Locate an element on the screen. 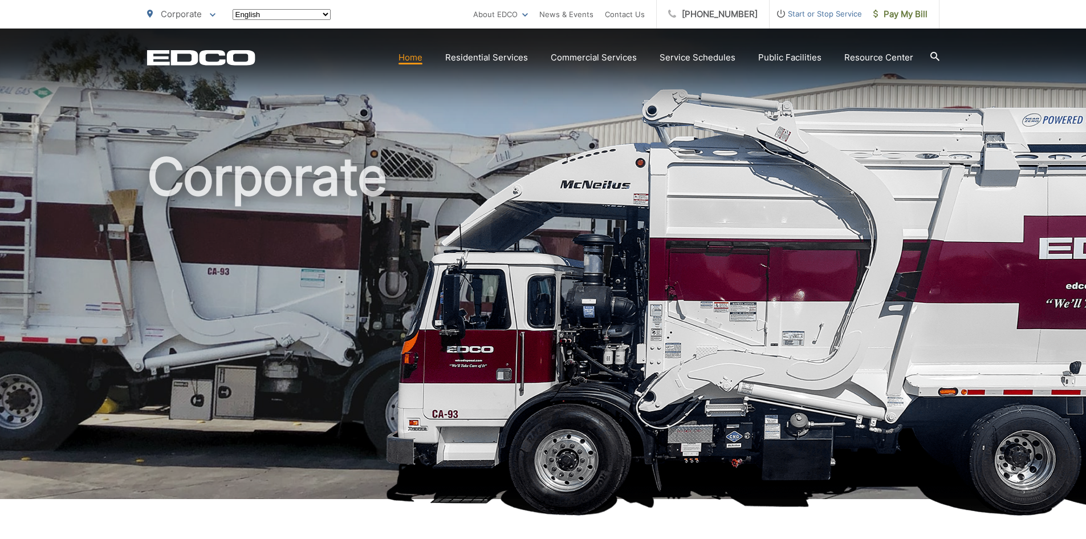 The height and width of the screenshot is (539, 1086). a: Residential Services is located at coordinates (486, 58).